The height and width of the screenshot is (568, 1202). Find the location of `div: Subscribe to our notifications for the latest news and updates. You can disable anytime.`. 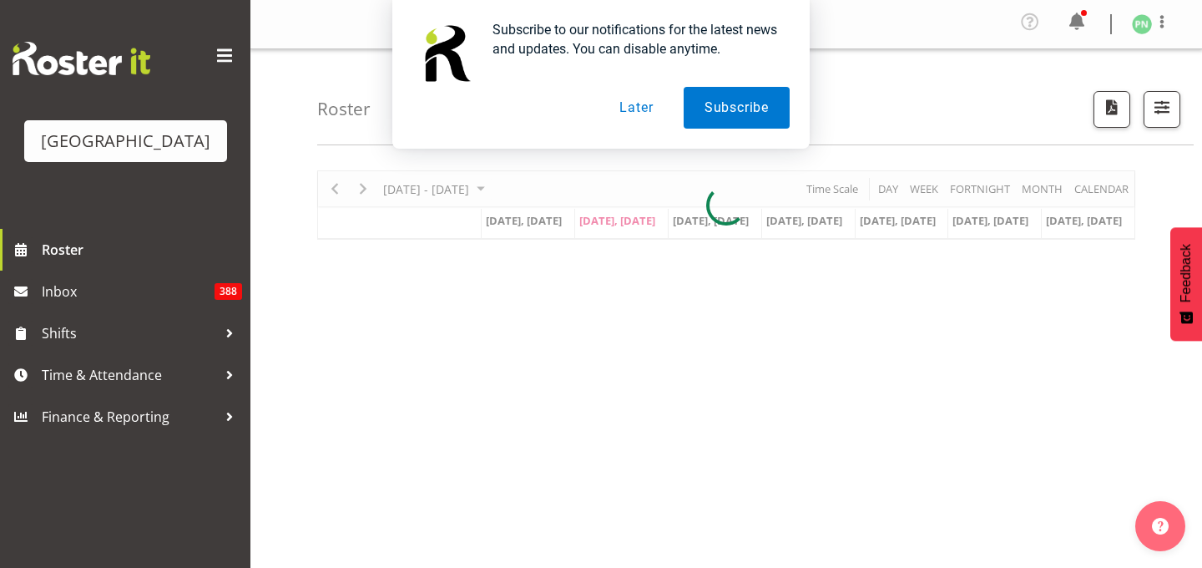

div: Subscribe to our notifications for the latest news and updates. You can disable anytime. is located at coordinates (634, 39).